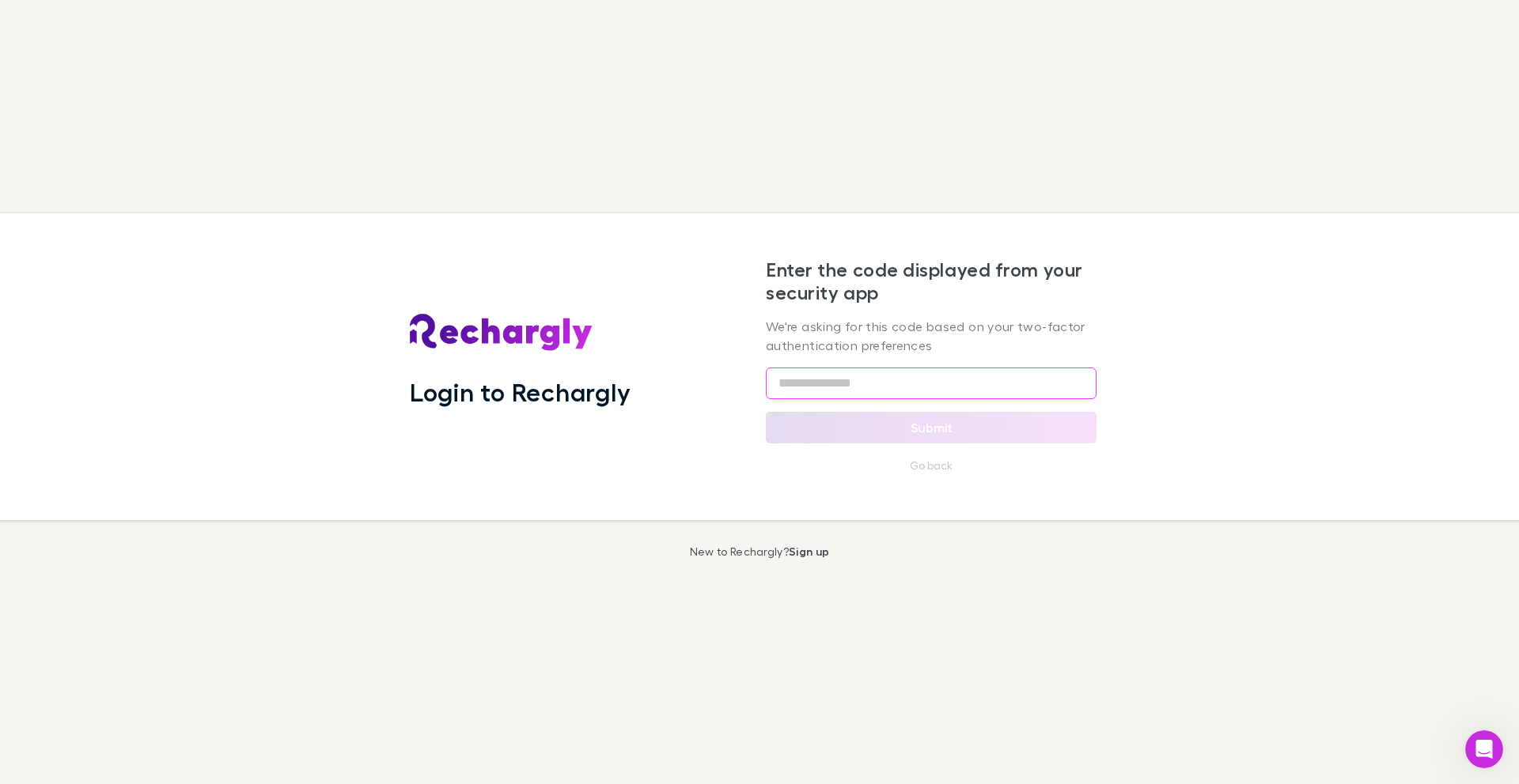  What do you see at coordinates (931, 466) in the screenshot?
I see `button: Go back` at bounding box center [931, 466].